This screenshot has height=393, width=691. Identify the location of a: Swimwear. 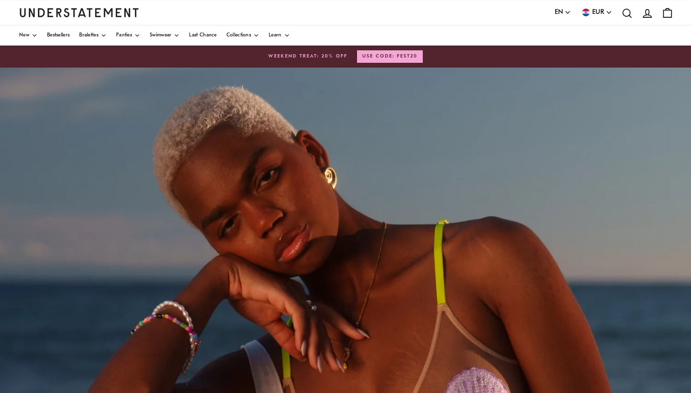
(164, 35).